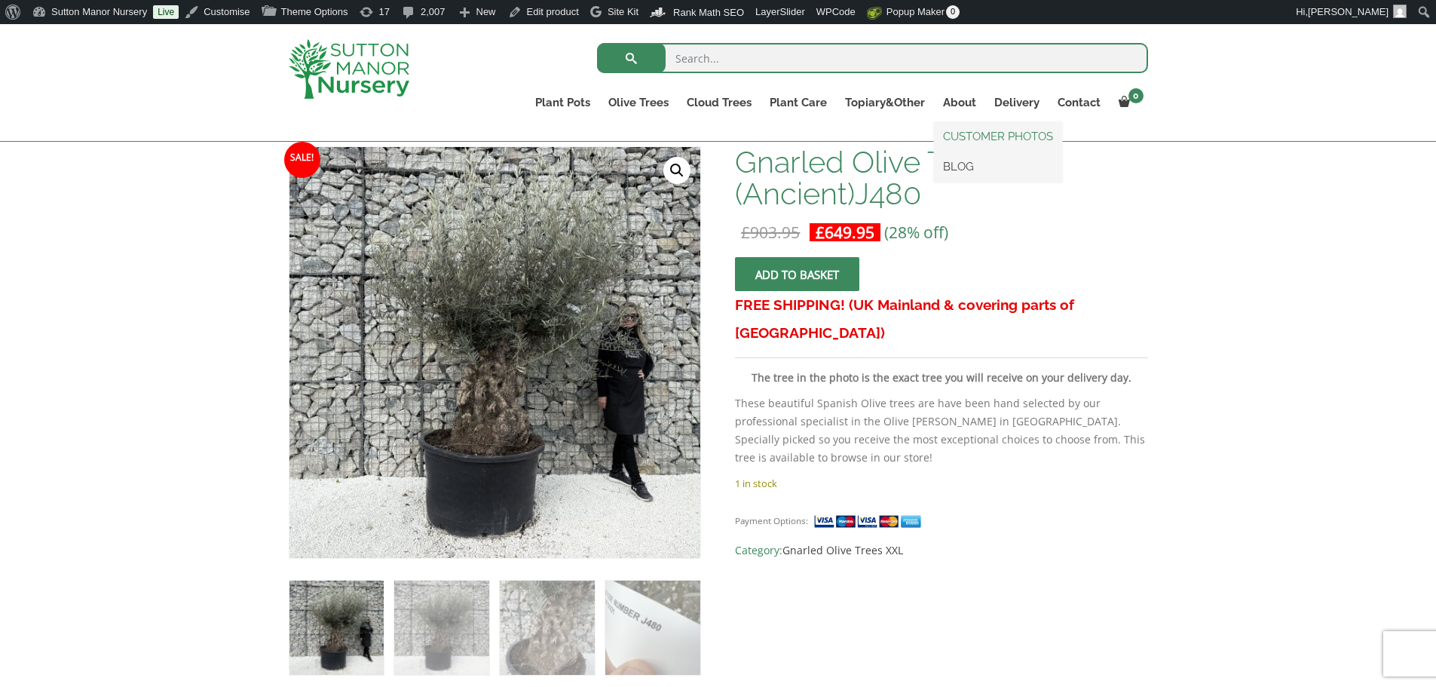  What do you see at coordinates (349, 69) in the screenshot?
I see `img: logo` at bounding box center [349, 69].